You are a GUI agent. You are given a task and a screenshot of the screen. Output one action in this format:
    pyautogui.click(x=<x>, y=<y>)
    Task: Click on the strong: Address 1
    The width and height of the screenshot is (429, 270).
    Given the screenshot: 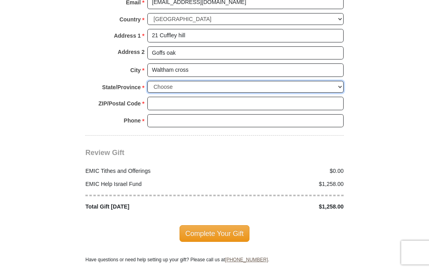 What is the action you would take?
    pyautogui.click(x=127, y=36)
    